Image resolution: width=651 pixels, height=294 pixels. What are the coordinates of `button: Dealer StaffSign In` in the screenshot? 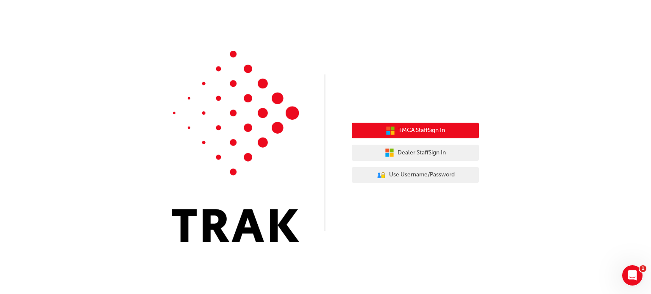 It's located at (415, 153).